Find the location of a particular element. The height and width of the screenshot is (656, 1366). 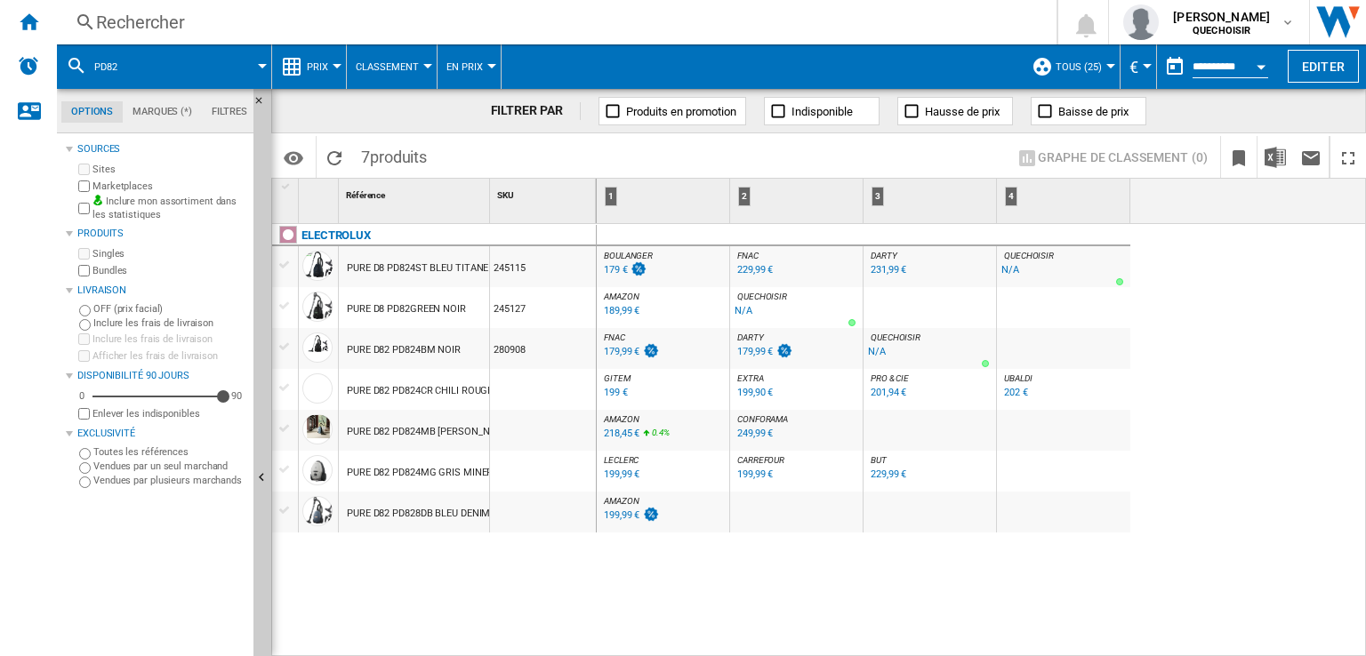

img: excel-24x24.png is located at coordinates (1275, 157).